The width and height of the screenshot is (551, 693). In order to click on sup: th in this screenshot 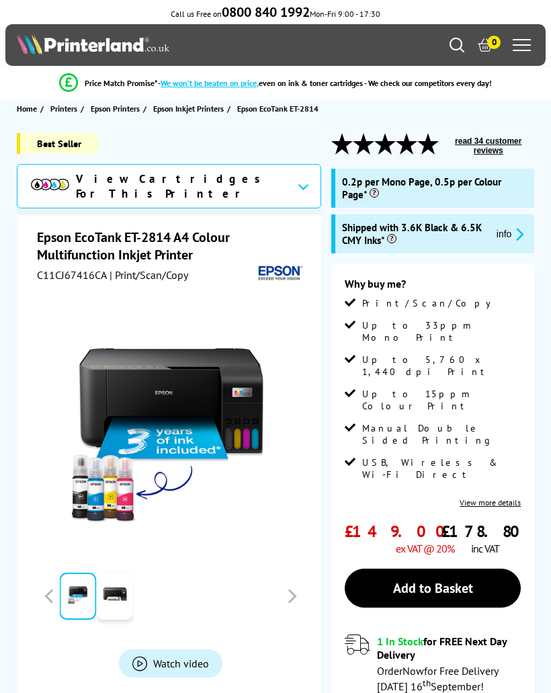, I will do `click(427, 683)`.